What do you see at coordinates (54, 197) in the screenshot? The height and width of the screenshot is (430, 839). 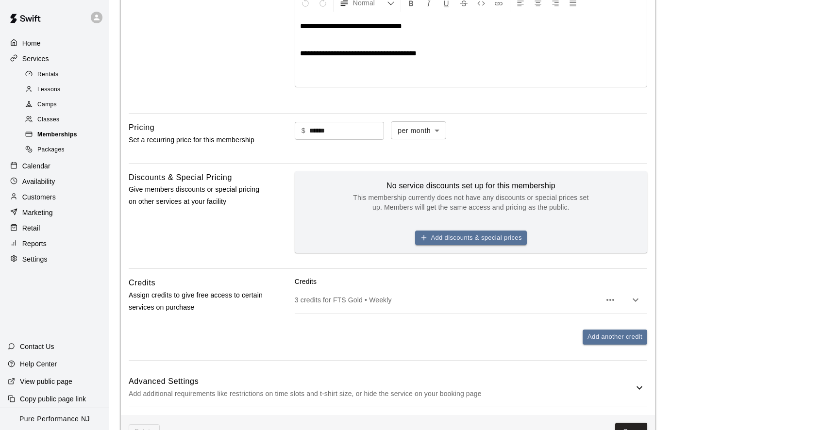 I see `div: Customers` at bounding box center [54, 197].